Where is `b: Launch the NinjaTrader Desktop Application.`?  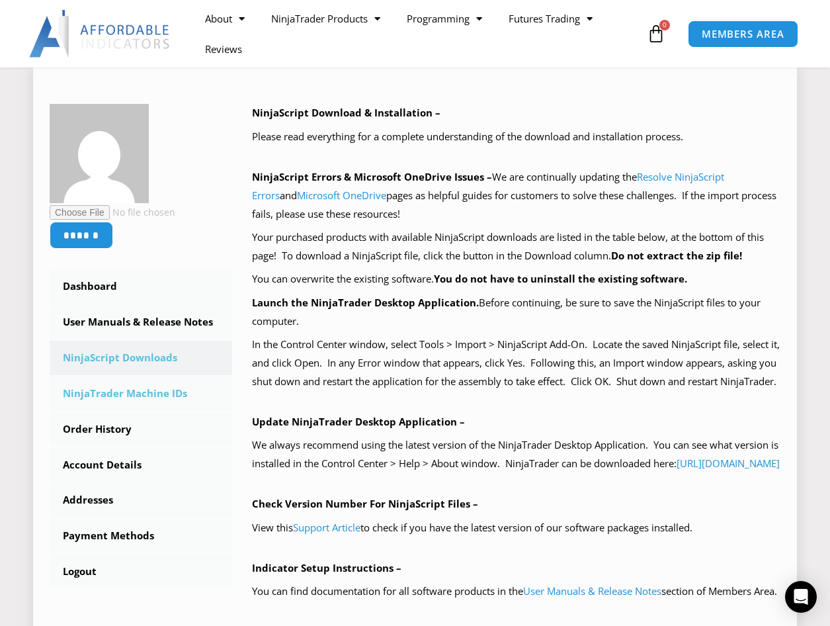 b: Launch the NinjaTrader Desktop Application. is located at coordinates (365, 302).